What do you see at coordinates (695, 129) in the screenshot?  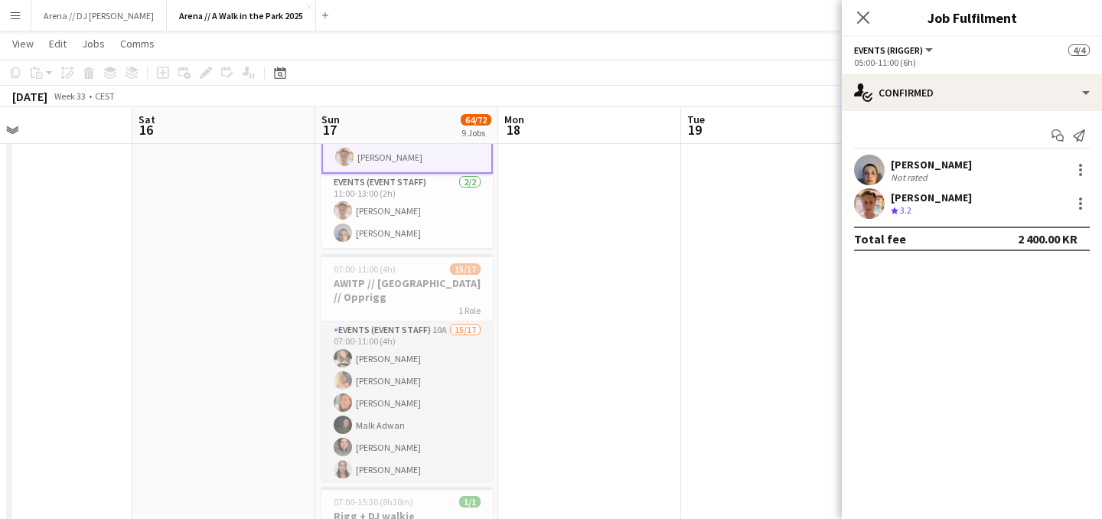 I see `span: 19` at bounding box center [695, 129].